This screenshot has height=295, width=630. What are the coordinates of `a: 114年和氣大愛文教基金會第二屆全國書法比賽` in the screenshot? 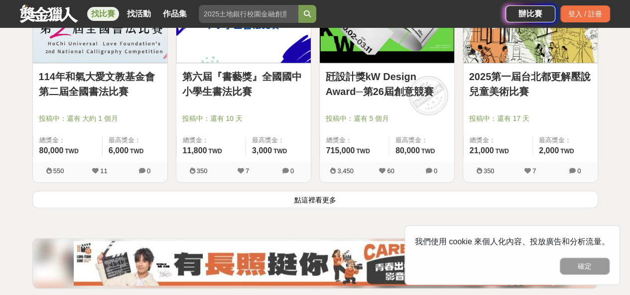 It's located at (100, 84).